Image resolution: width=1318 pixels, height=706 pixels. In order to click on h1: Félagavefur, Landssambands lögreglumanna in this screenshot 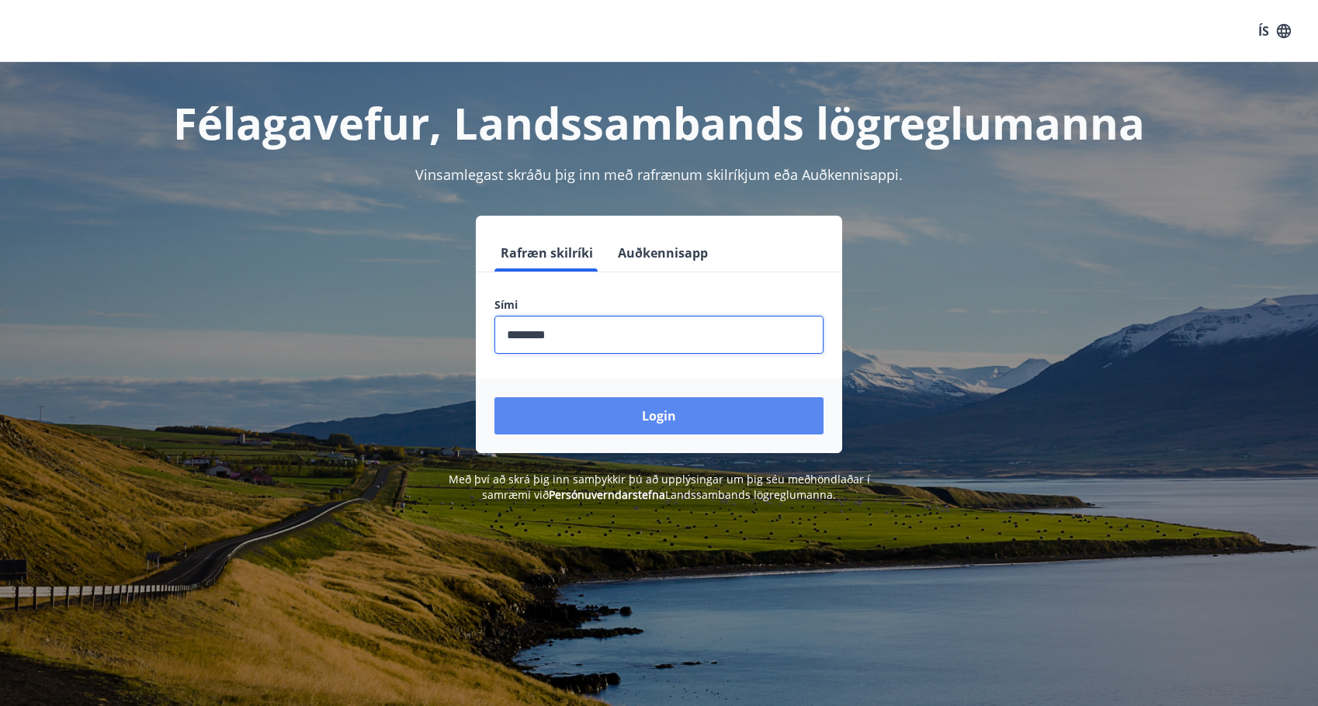, I will do `click(659, 123)`.